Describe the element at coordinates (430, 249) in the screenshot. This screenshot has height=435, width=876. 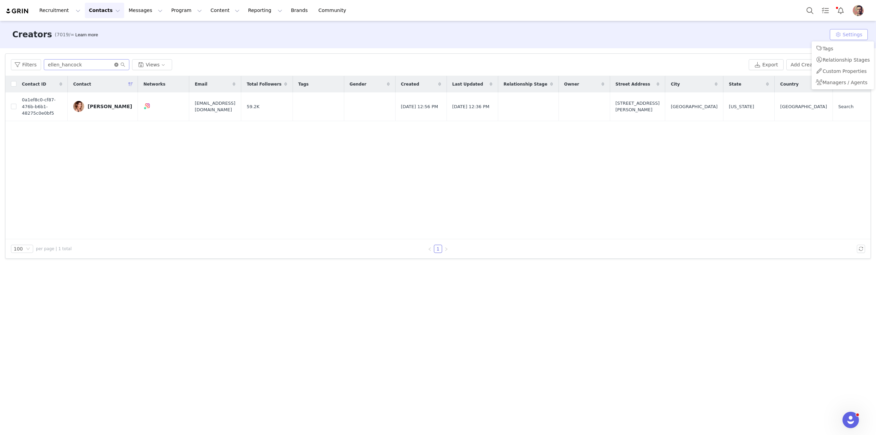
I see `li: Previous Page` at that location.